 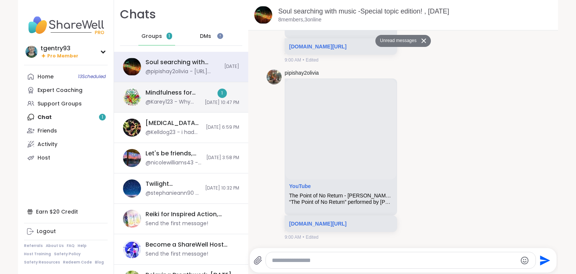 What do you see at coordinates (301, 73) in the screenshot?
I see `a: pipishay2olivia` at bounding box center [301, 73].